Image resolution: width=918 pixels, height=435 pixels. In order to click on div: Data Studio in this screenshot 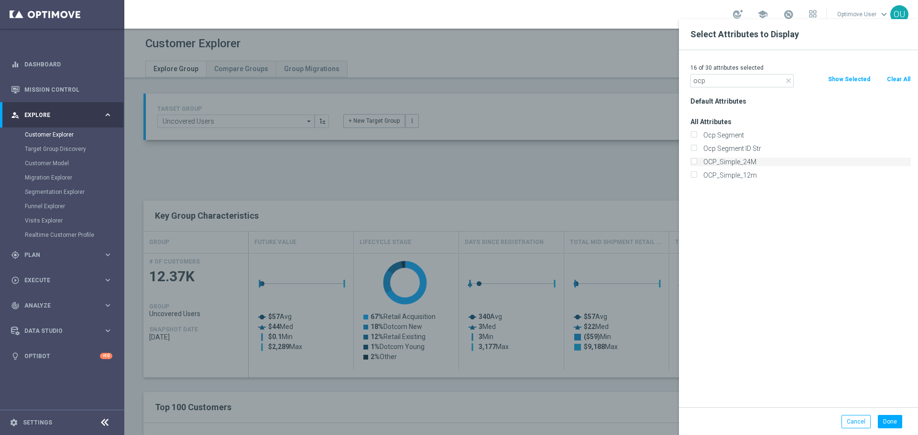, I will do `click(57, 331)`.